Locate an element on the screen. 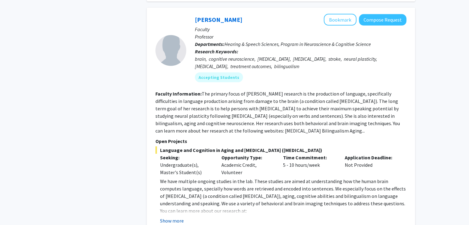 The image size is (469, 225). mat-chip: Accepting Students is located at coordinates (219, 77).